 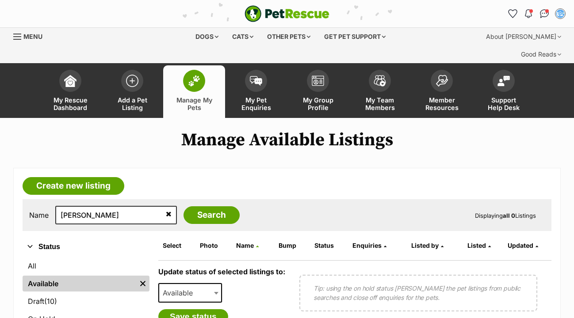 I want to click on span: Listed by, so click(x=425, y=246).